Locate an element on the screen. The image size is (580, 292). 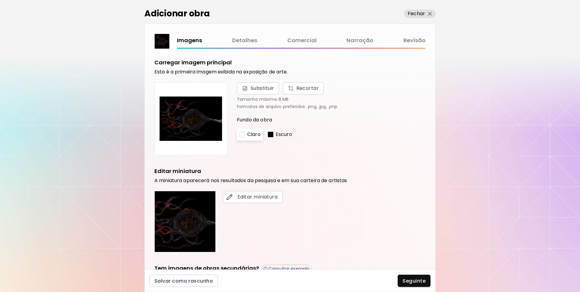
button: Substituir is located at coordinates (303, 88).